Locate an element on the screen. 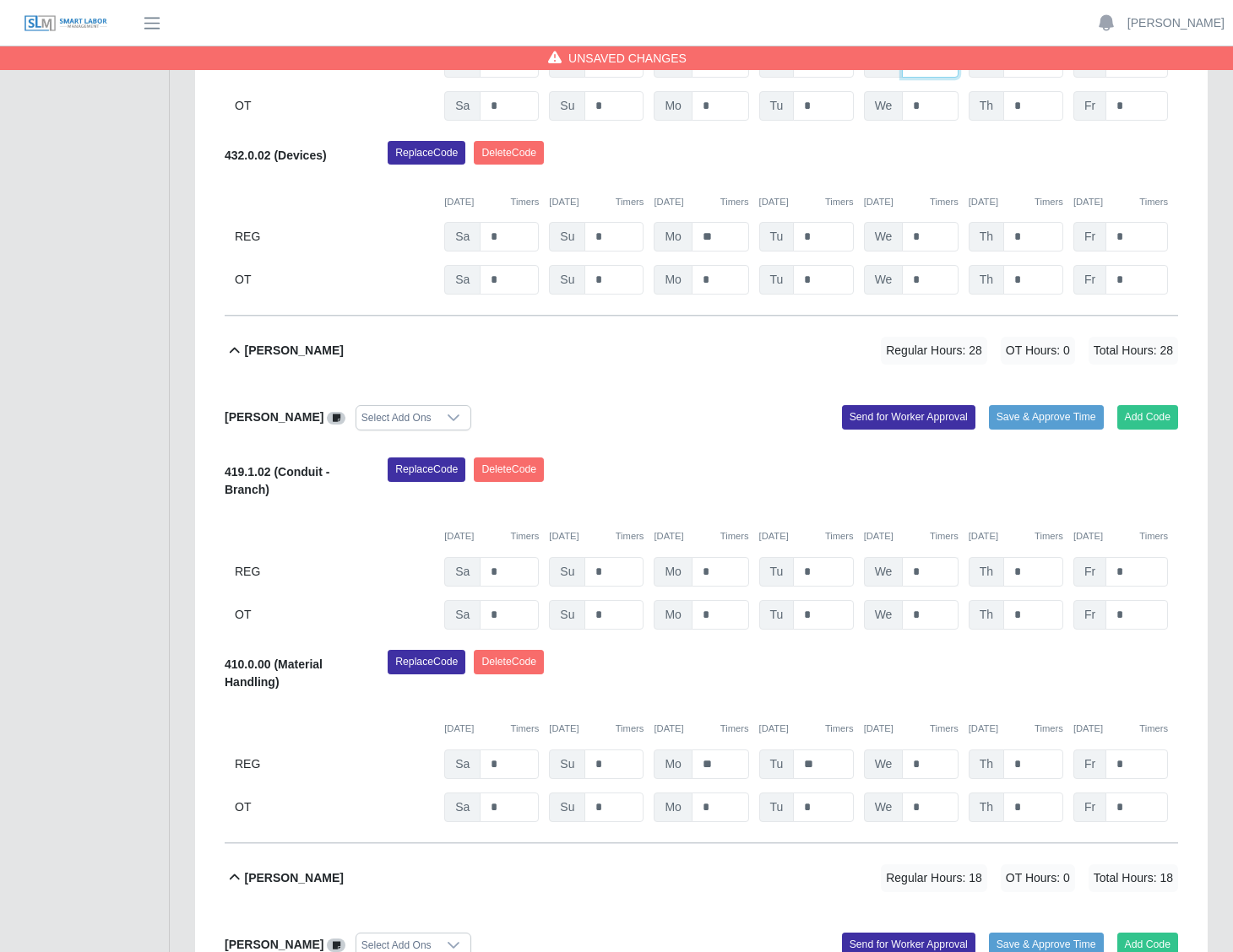 The height and width of the screenshot is (952, 1233). button: Save & Approve Time is located at coordinates (1046, 417).